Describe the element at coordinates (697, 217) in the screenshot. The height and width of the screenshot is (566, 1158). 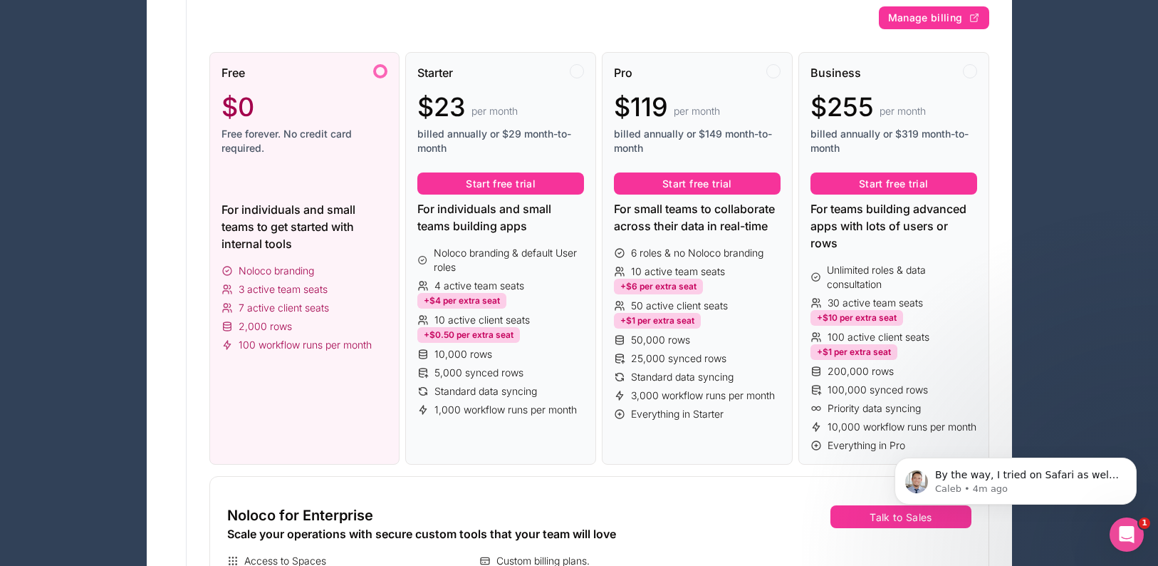
I see `div: For small teams to collaborate across their data in real-time` at that location.